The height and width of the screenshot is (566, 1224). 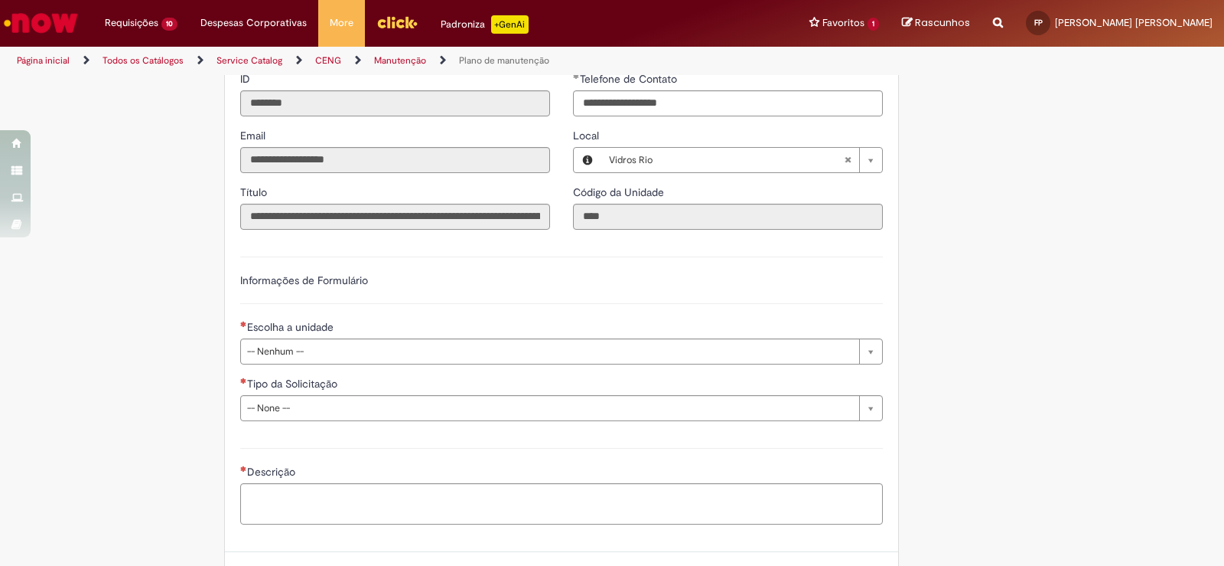 I want to click on img: ServiceNow, so click(x=41, y=23).